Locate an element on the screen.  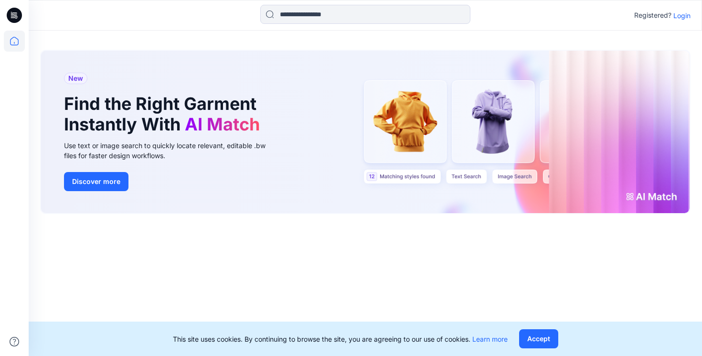
button: Discover more is located at coordinates (96, 181).